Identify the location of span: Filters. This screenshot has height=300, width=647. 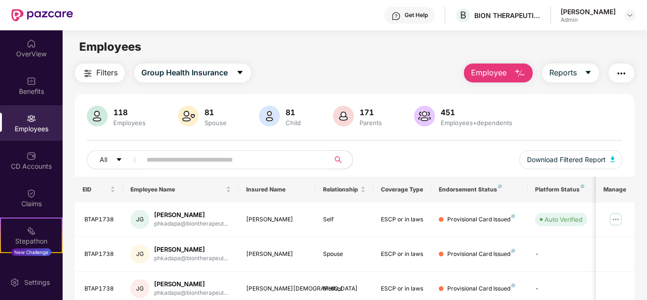
(107, 73).